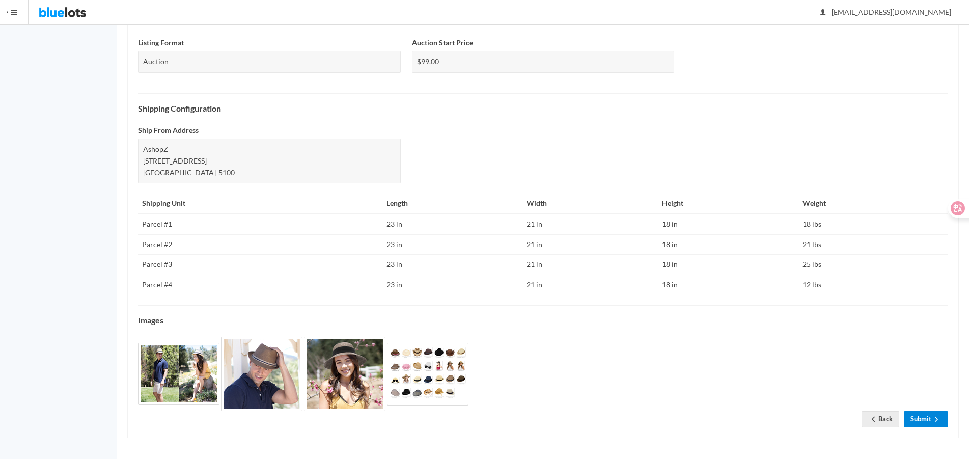 The height and width of the screenshot is (459, 969). Describe the element at coordinates (345, 374) in the screenshot. I see `img: f2f0dd30-0dac-4867-8912-e5251d49db8b-1696839352.jpg` at that location.